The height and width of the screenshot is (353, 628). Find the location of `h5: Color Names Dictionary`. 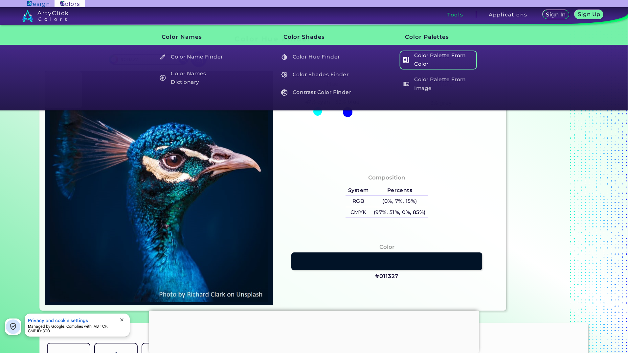

h5: Color Names Dictionary is located at coordinates (195, 78).